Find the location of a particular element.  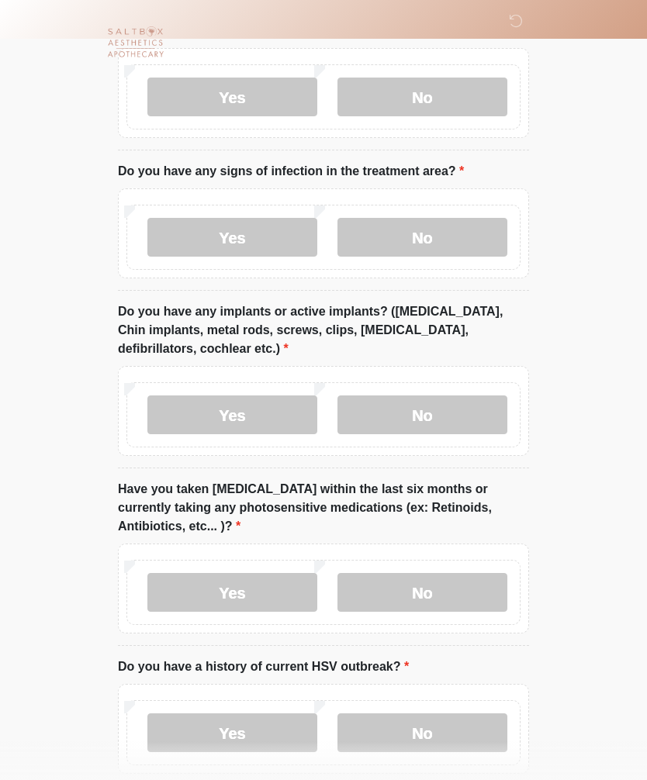

label: Do you have a history of current HSV outbreak? is located at coordinates (263, 667).